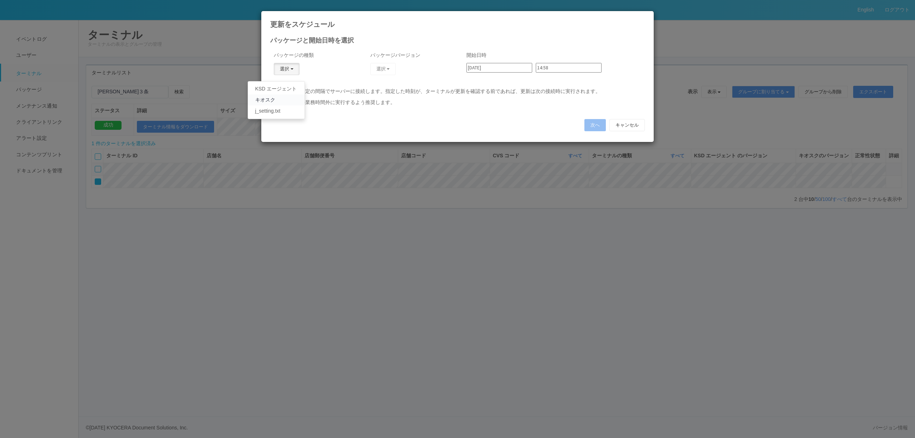  Describe the element at coordinates (313, 55) in the screenshot. I see `p: パッケージの種類` at that location.